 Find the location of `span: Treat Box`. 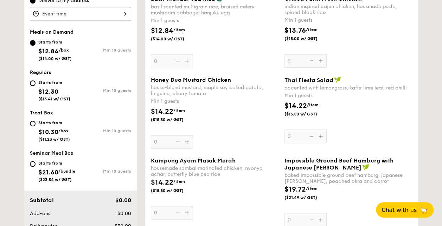

span: Treat Box is located at coordinates (41, 113).